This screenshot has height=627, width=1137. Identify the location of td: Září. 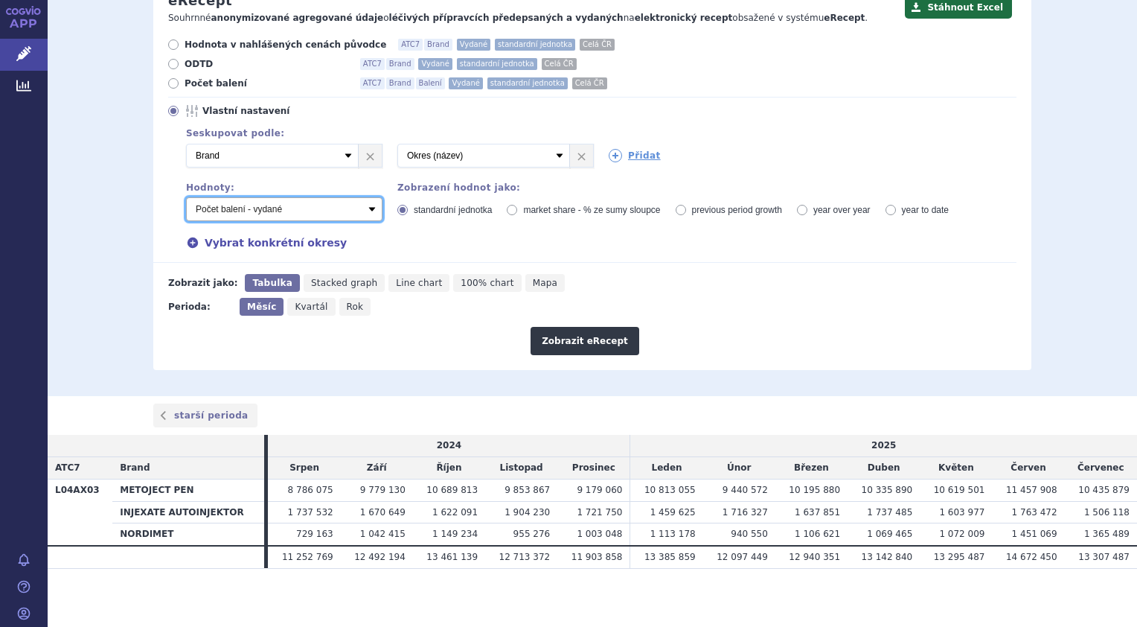
(377, 468).